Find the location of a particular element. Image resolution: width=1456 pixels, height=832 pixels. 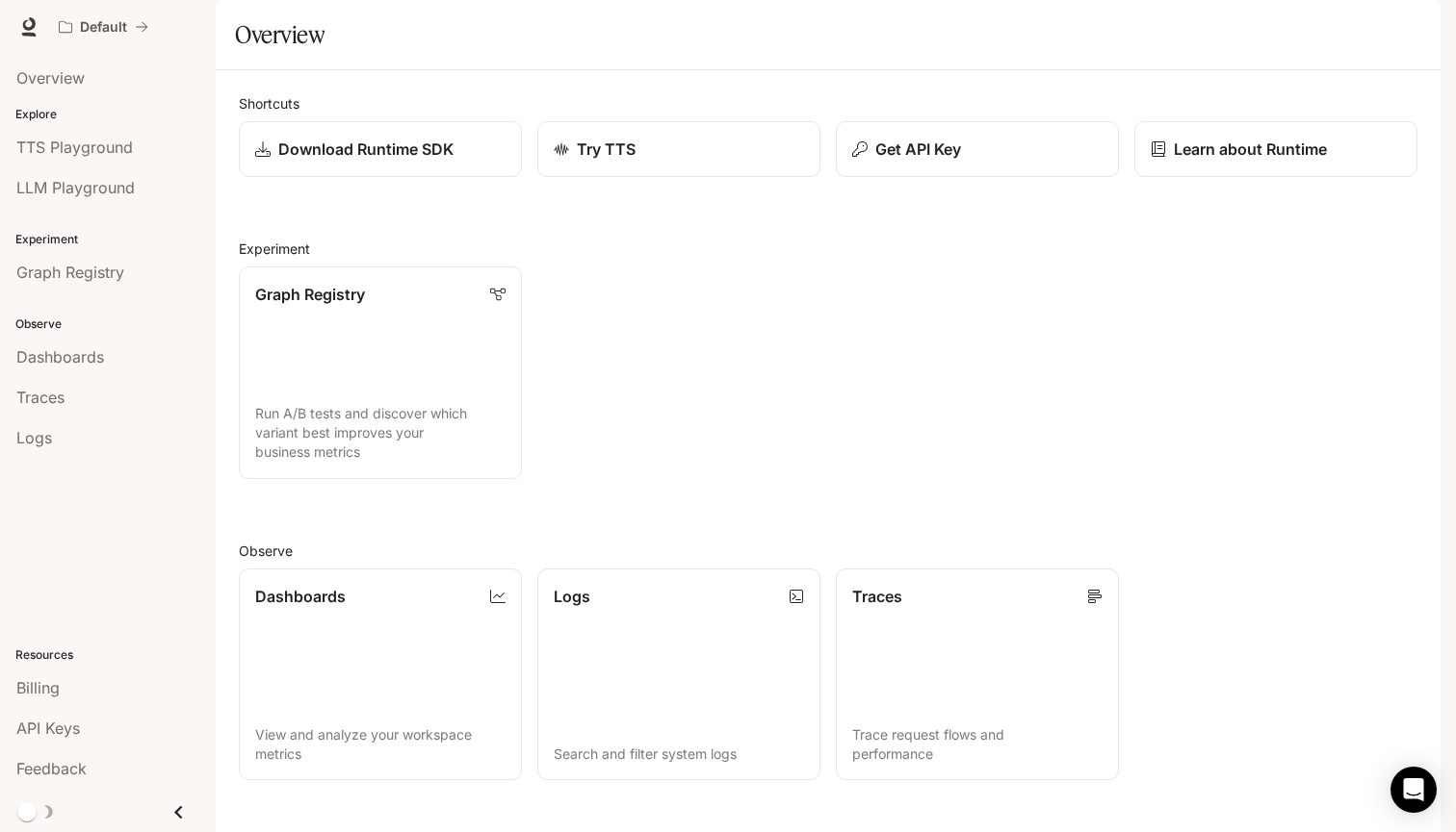

p: Dashboards is located at coordinates (300, 596).